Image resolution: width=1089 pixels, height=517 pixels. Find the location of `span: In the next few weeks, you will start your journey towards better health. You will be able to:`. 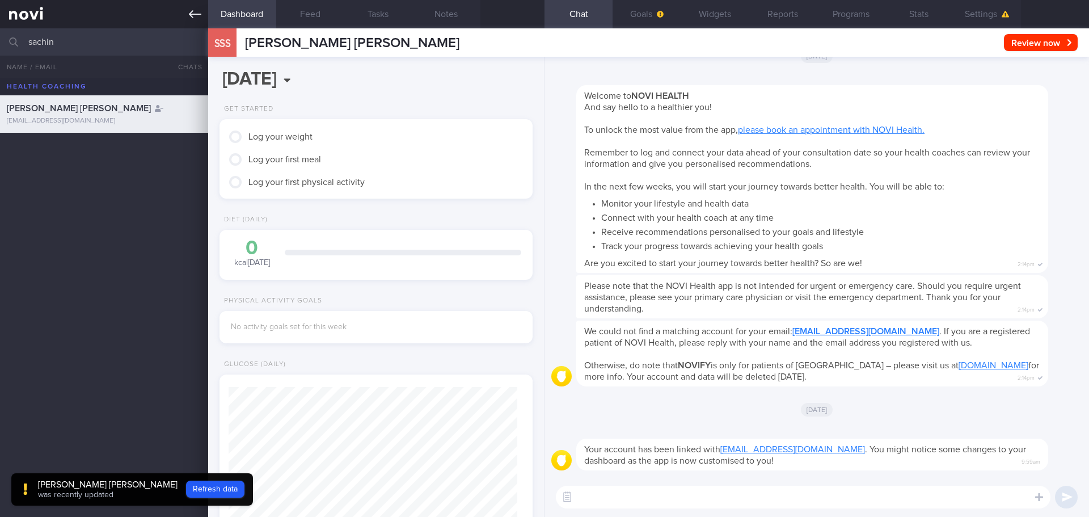

span: In the next few weeks, you will start your journey towards better health. You will be able to: is located at coordinates (764, 187).